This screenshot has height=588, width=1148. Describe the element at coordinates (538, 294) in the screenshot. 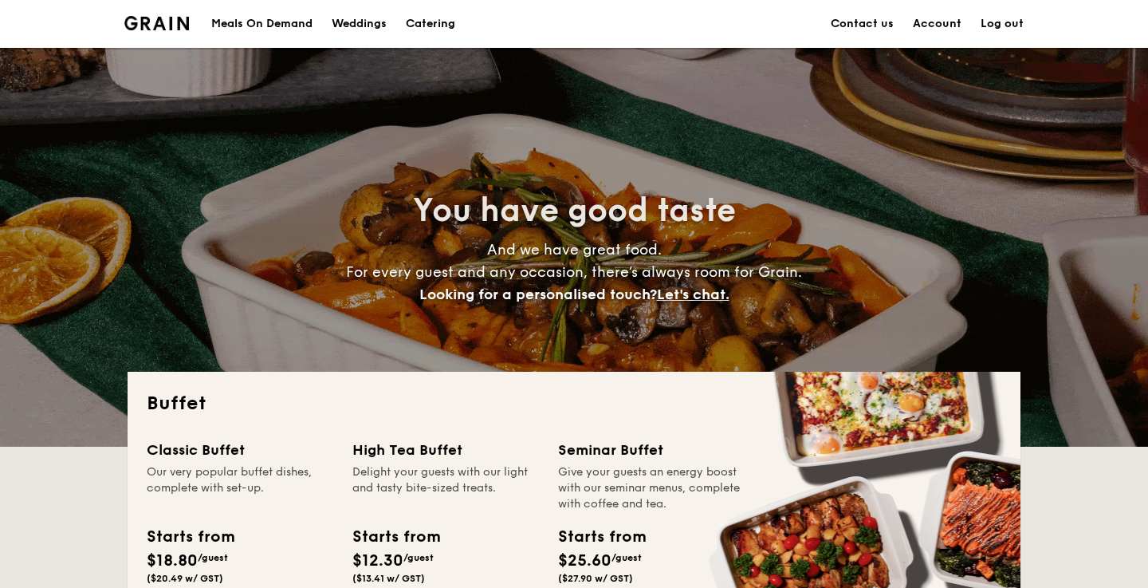

I see `span: Looking for a personalised touch?` at that location.